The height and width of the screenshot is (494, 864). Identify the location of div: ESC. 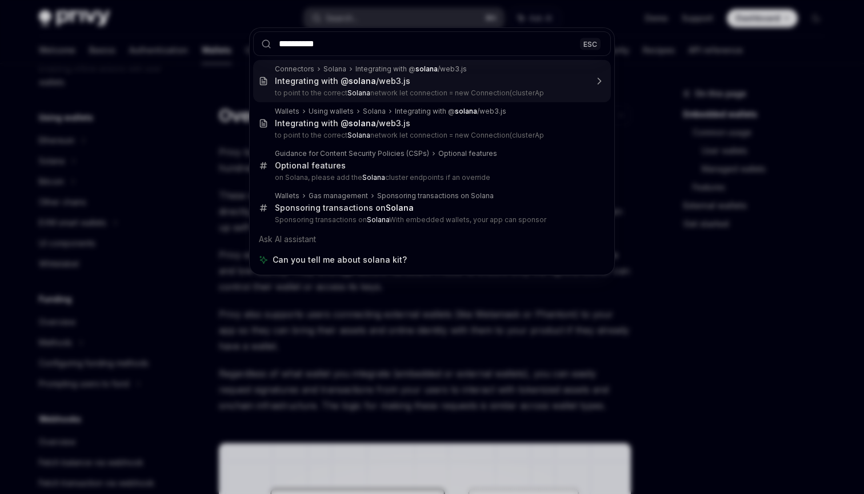
(590, 43).